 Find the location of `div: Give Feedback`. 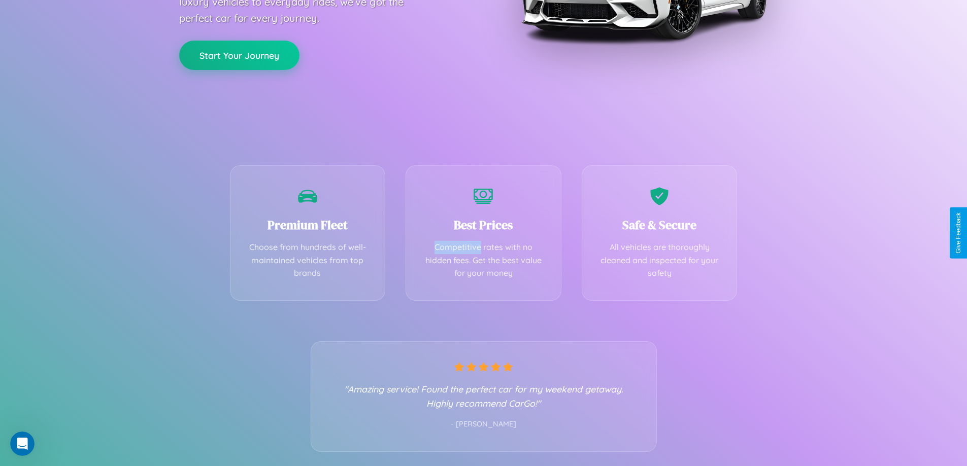

div: Give Feedback is located at coordinates (958, 233).